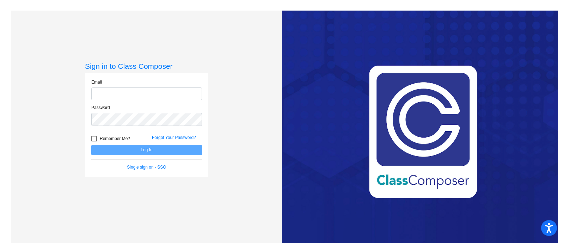  I want to click on span: Remember Me?, so click(115, 139).